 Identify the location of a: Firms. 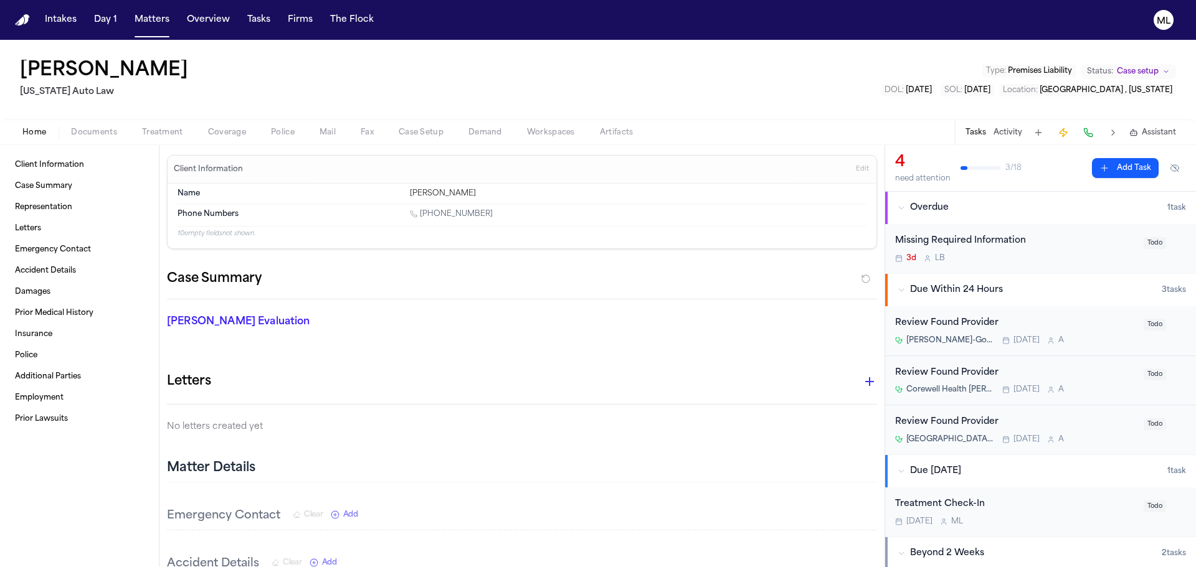
(300, 20).